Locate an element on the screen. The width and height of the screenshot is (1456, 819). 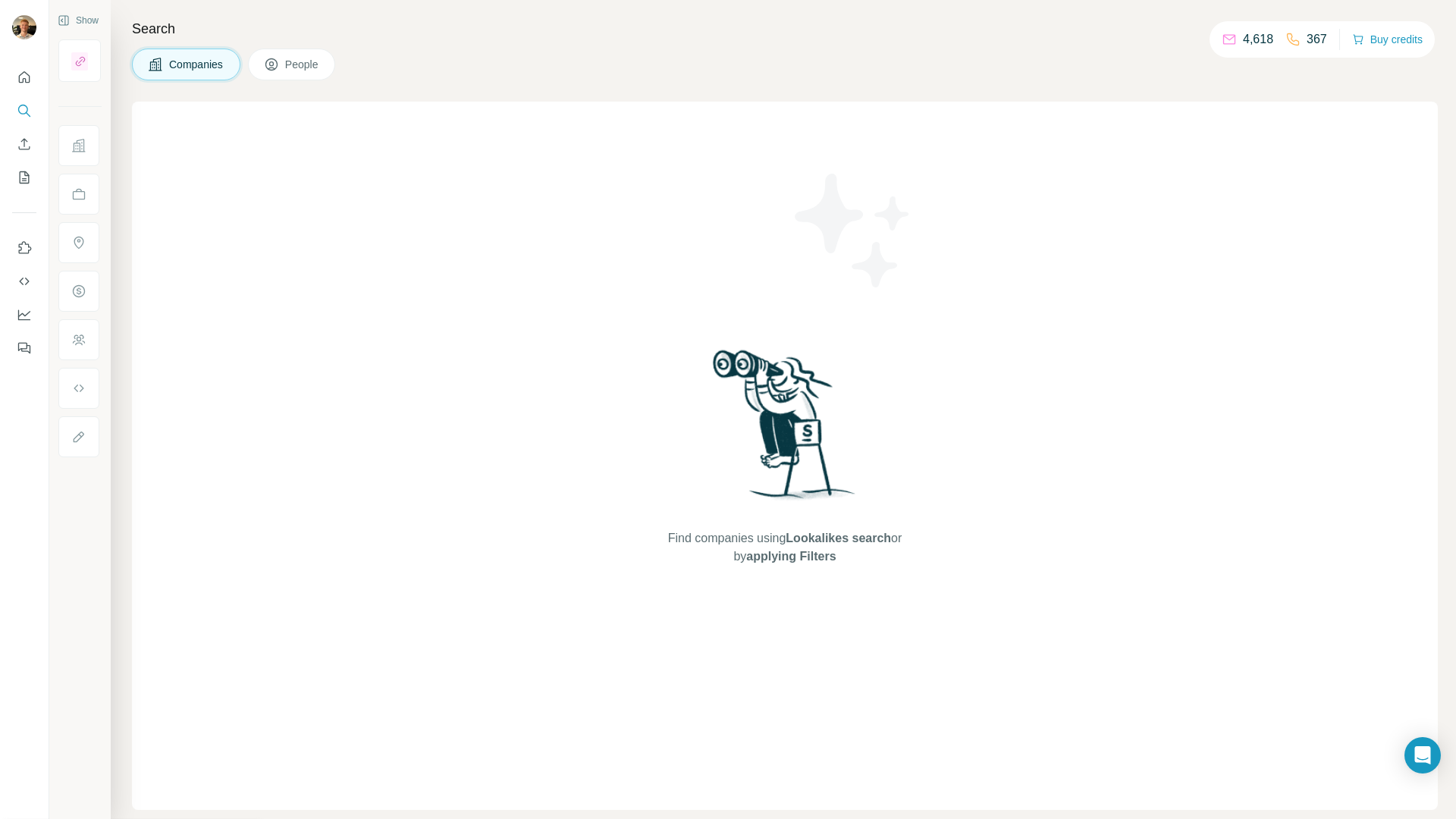
button: Use Surfe API is located at coordinates (24, 282).